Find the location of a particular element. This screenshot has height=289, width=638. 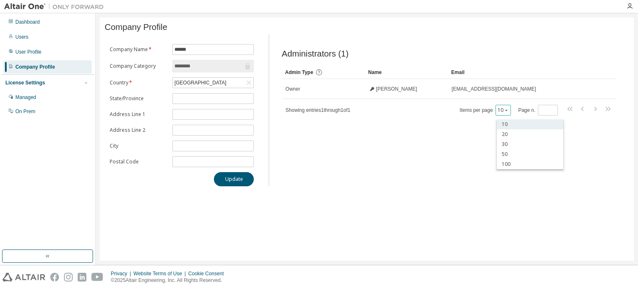

div: Email is located at coordinates (522, 72).